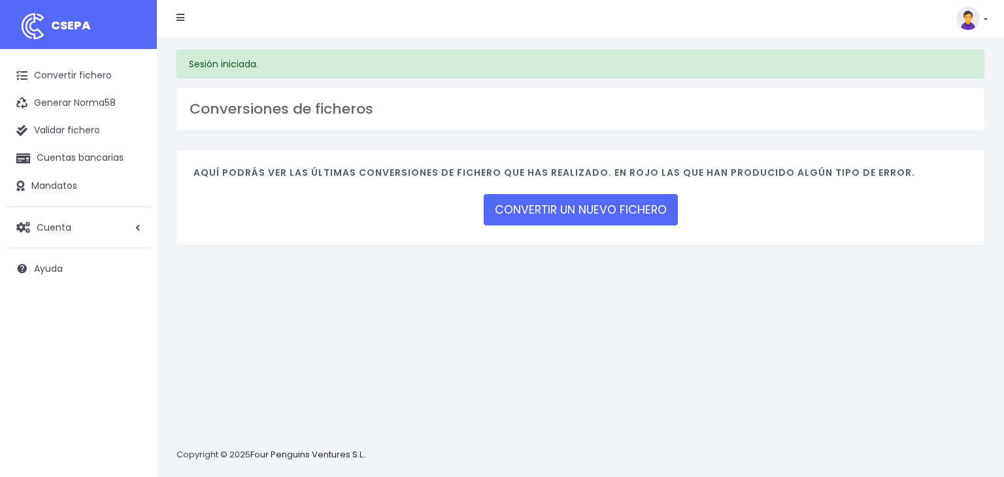 This screenshot has width=1004, height=477. Describe the element at coordinates (78, 269) in the screenshot. I see `a: Ayuda` at that location.